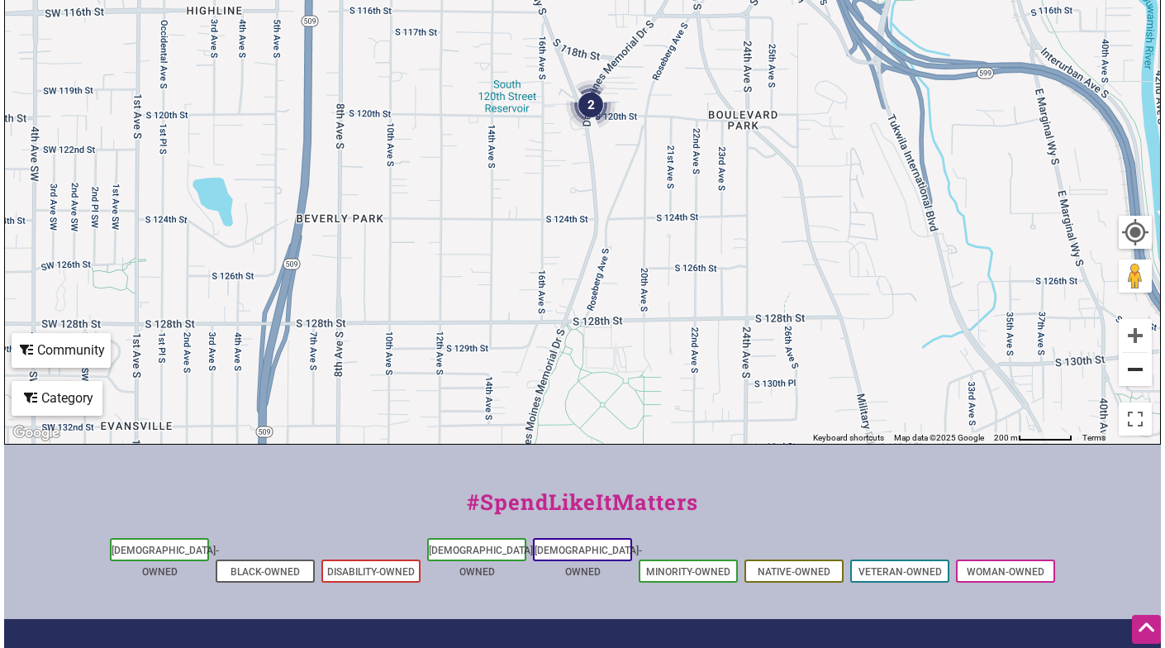 The width and height of the screenshot is (1165, 648). Describe the element at coordinates (591, 105) in the screenshot. I see `div: 2` at that location.